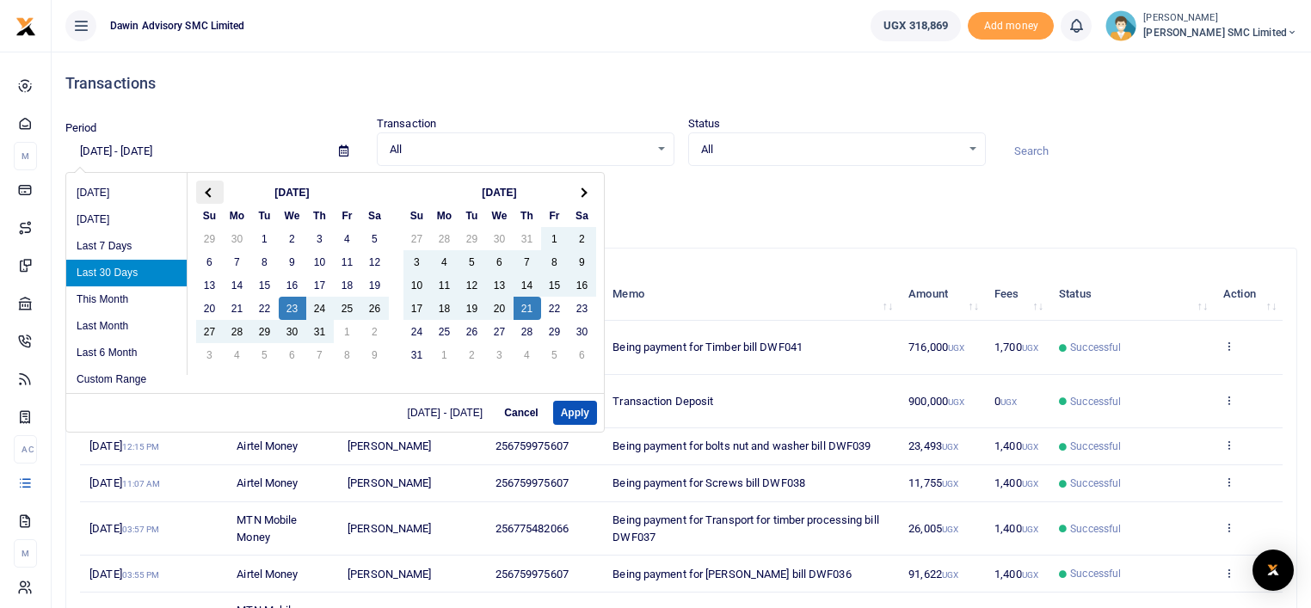 This screenshot has width=1311, height=608. I want to click on td: 30, so click(237, 238).